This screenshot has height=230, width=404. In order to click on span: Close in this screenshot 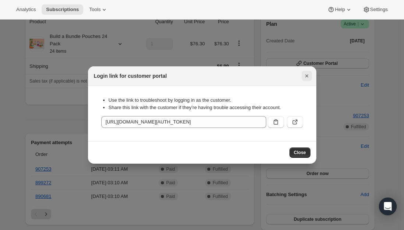, I will do `click(300, 152)`.